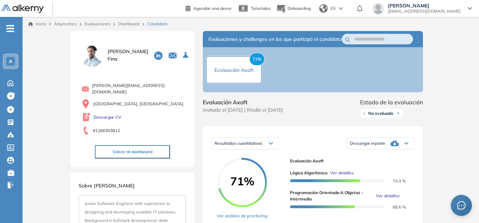 The image size is (479, 223). What do you see at coordinates (275, 39) in the screenshot?
I see `span: Evaluaciones y challenges en los que participó el candidato` at bounding box center [275, 39].